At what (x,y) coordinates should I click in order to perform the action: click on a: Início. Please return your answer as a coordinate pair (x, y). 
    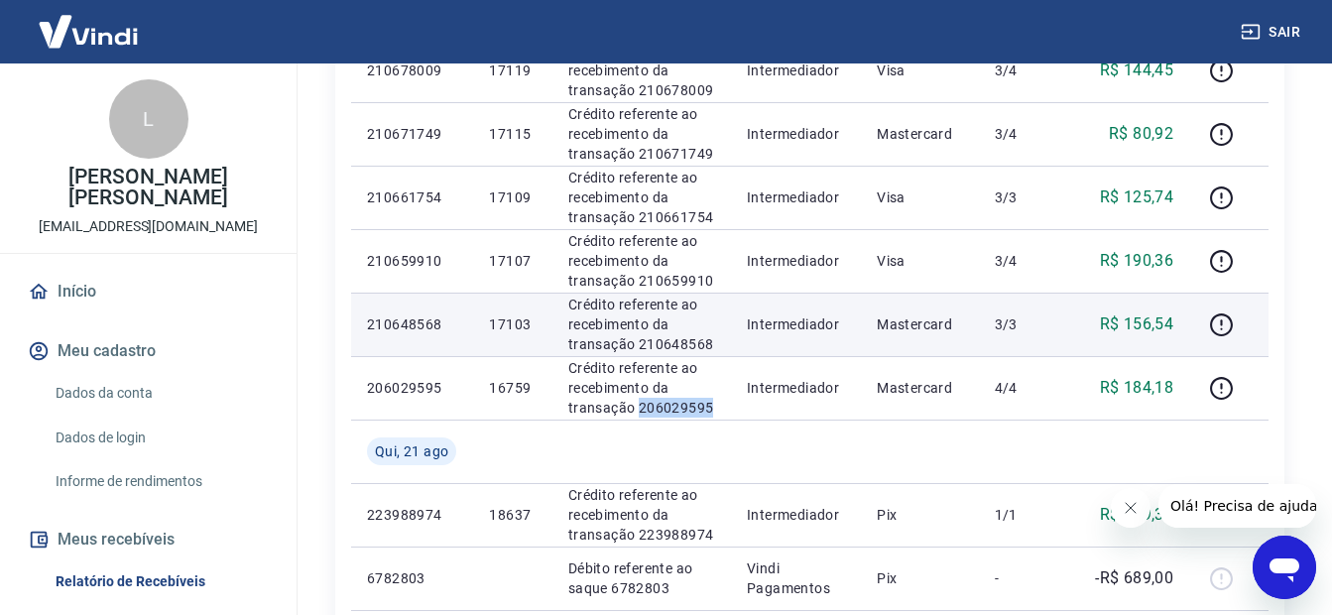
    Looking at the image, I should click on (148, 292).